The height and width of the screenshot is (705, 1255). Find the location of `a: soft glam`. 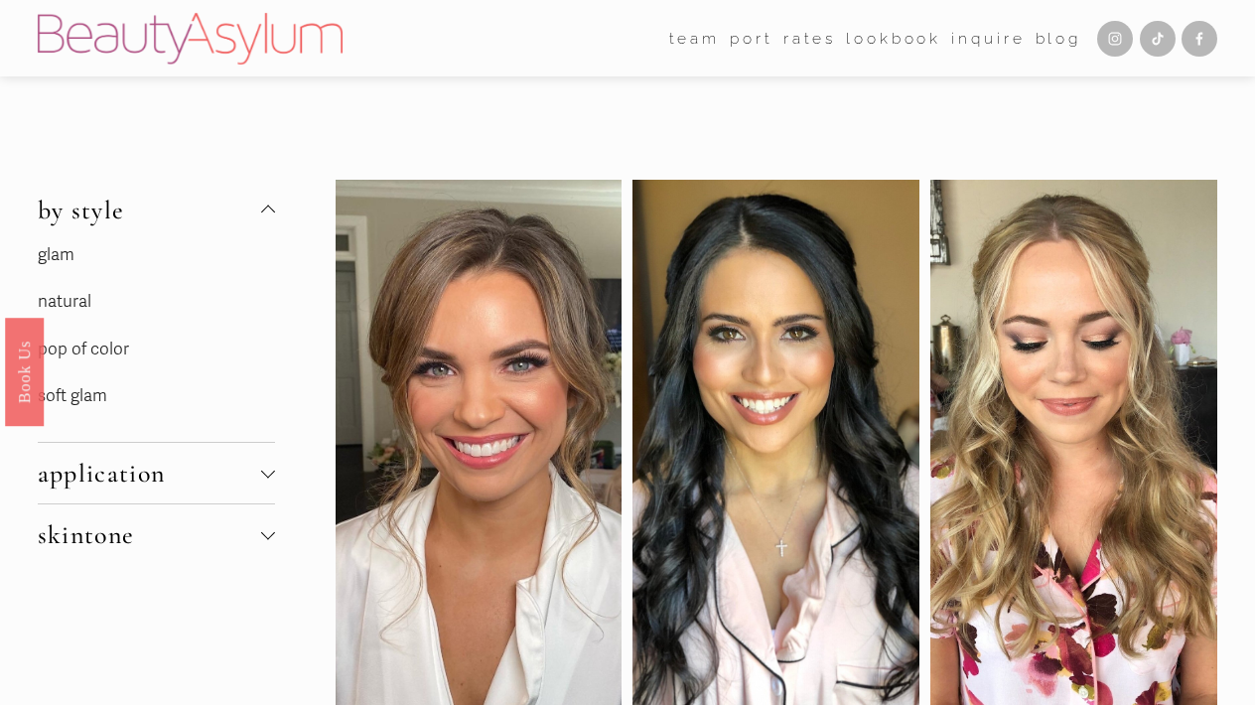

a: soft glam is located at coordinates (72, 395).